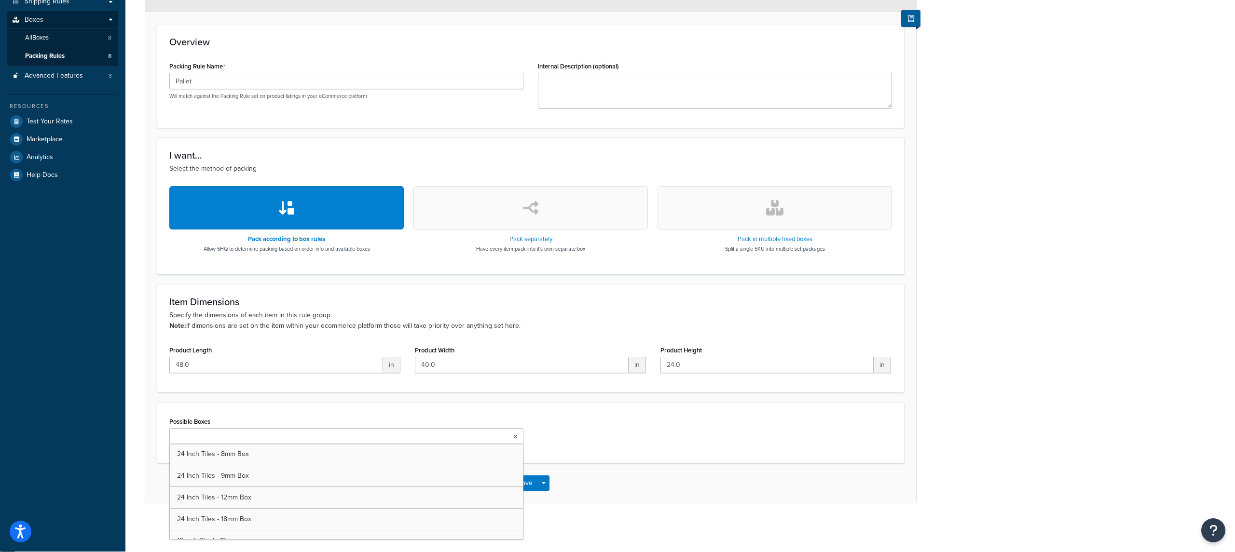 The width and height of the screenshot is (1235, 552). Describe the element at coordinates (213, 454) in the screenshot. I see `span: 24 Inch Tiles - 8mm Box` at that location.